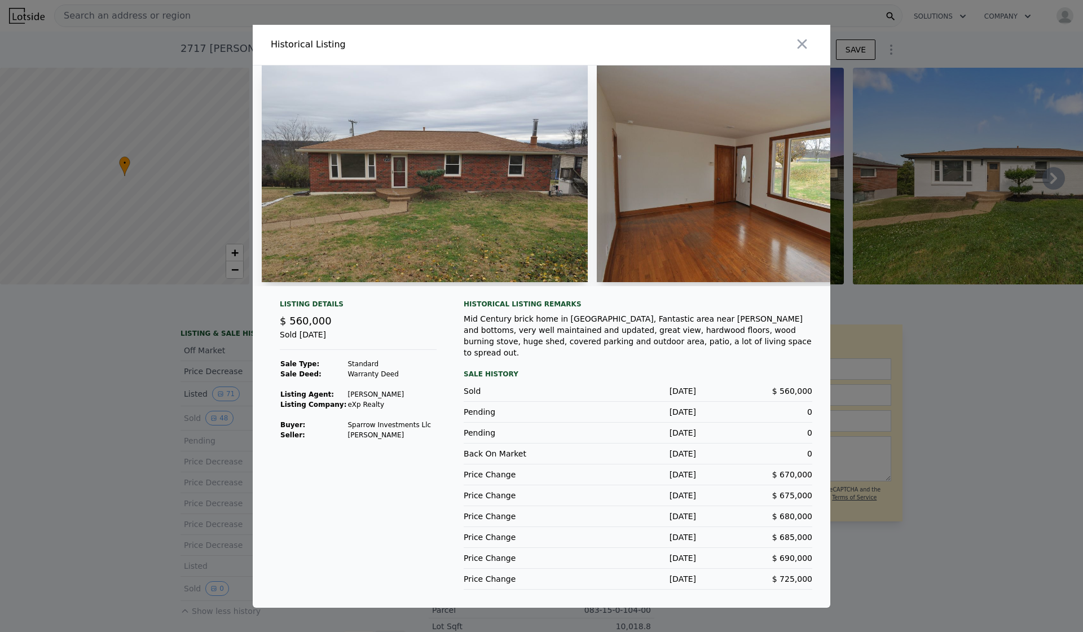 The height and width of the screenshot is (632, 1083). Describe the element at coordinates (404, 45) in the screenshot. I see `div: Historical Listing` at that location.